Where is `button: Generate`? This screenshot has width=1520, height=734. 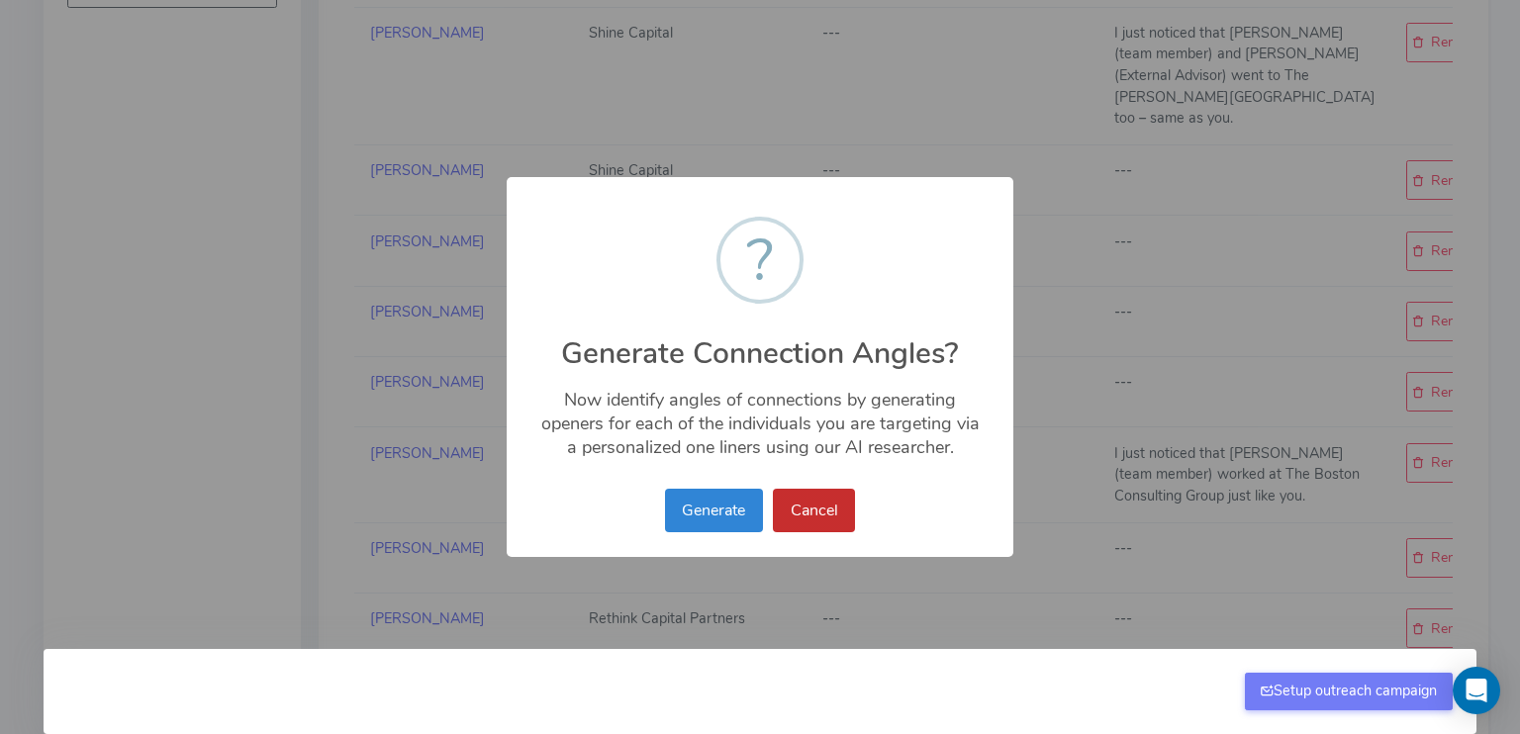 button: Generate is located at coordinates (713, 511).